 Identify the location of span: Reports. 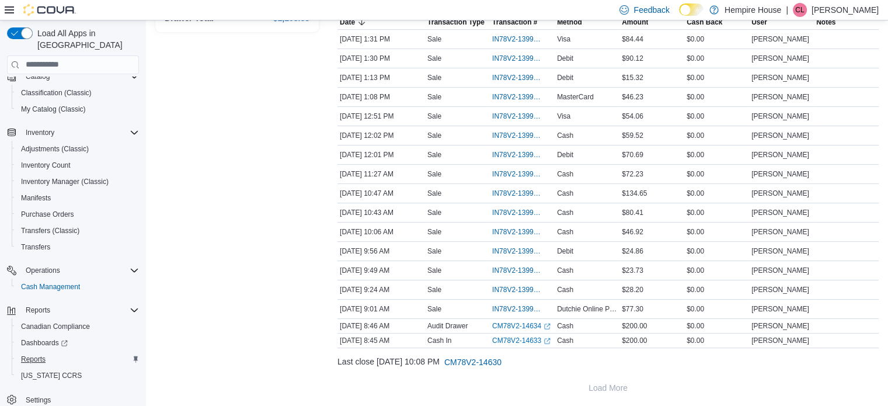
(33, 359).